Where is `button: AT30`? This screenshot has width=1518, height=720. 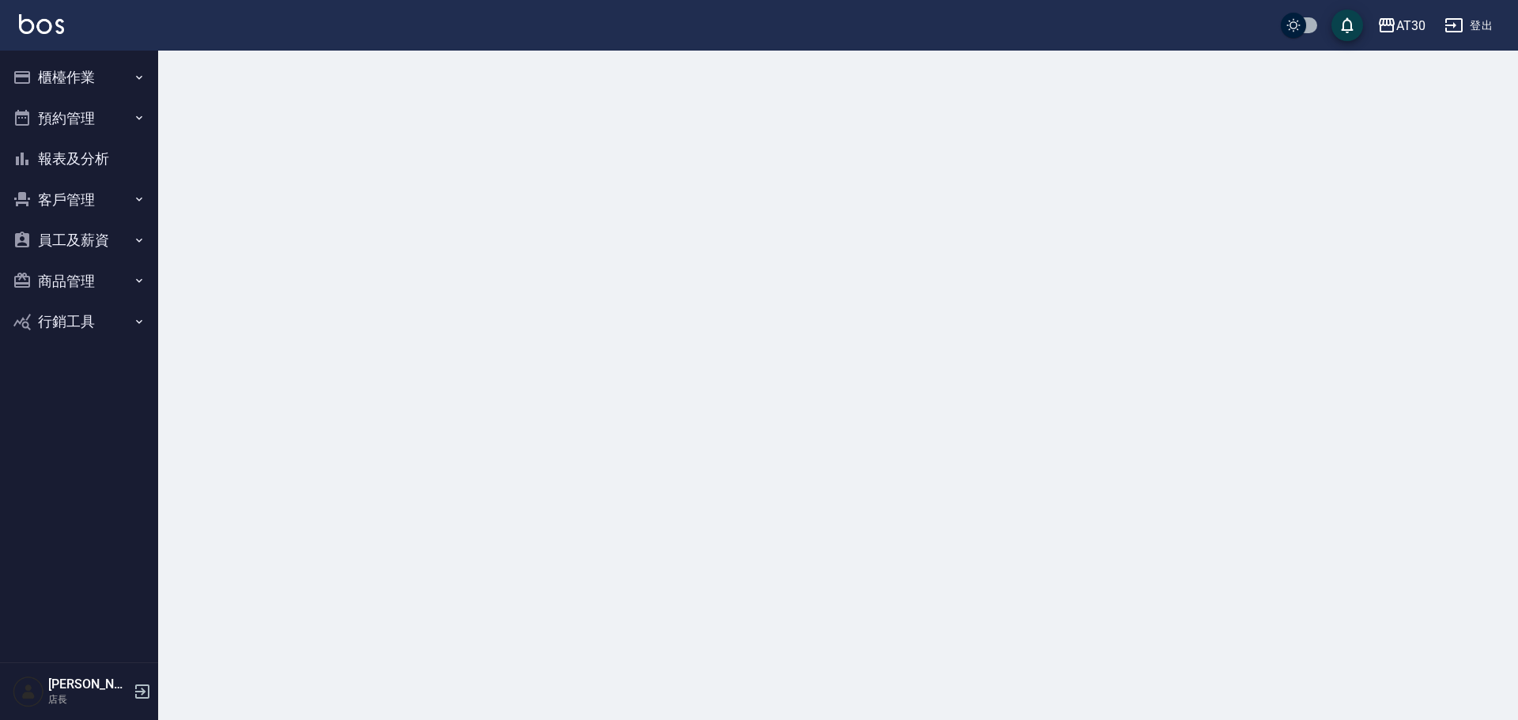 button: AT30 is located at coordinates (1401, 25).